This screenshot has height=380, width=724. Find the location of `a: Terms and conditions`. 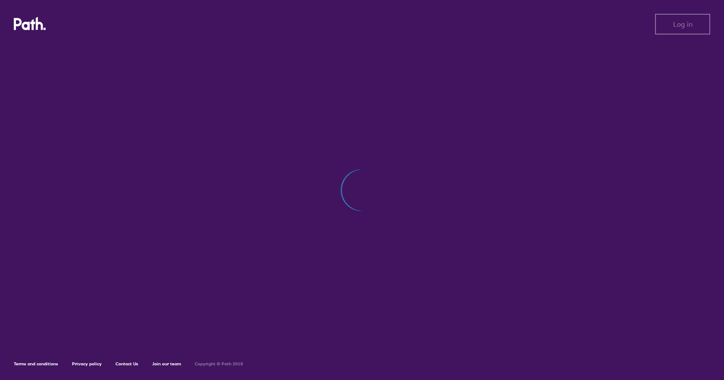

a: Terms and conditions is located at coordinates (36, 363).